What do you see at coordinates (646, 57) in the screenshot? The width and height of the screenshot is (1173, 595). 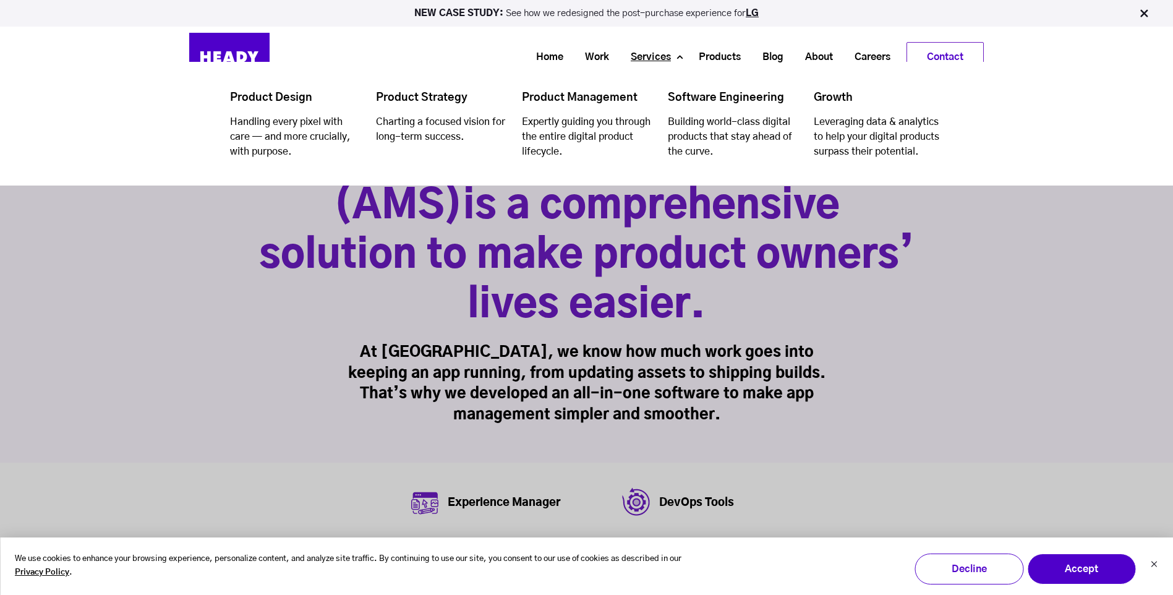 I see `a: Services` at bounding box center [646, 57].